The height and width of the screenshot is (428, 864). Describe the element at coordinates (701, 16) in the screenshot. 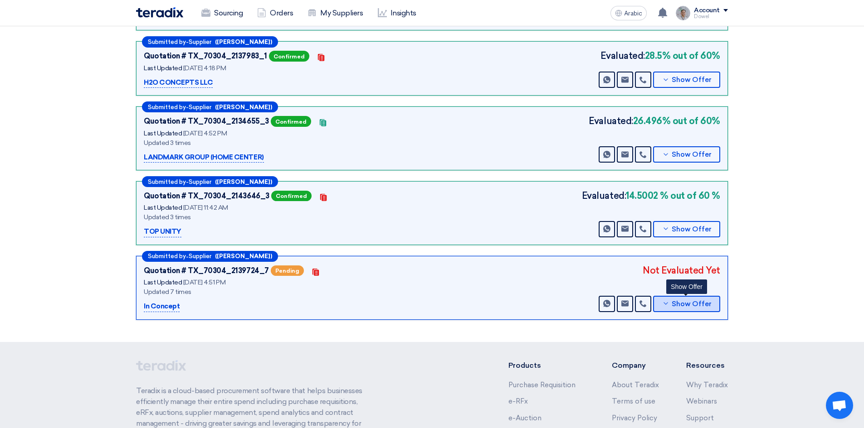

I see `font: Dowel` at that location.